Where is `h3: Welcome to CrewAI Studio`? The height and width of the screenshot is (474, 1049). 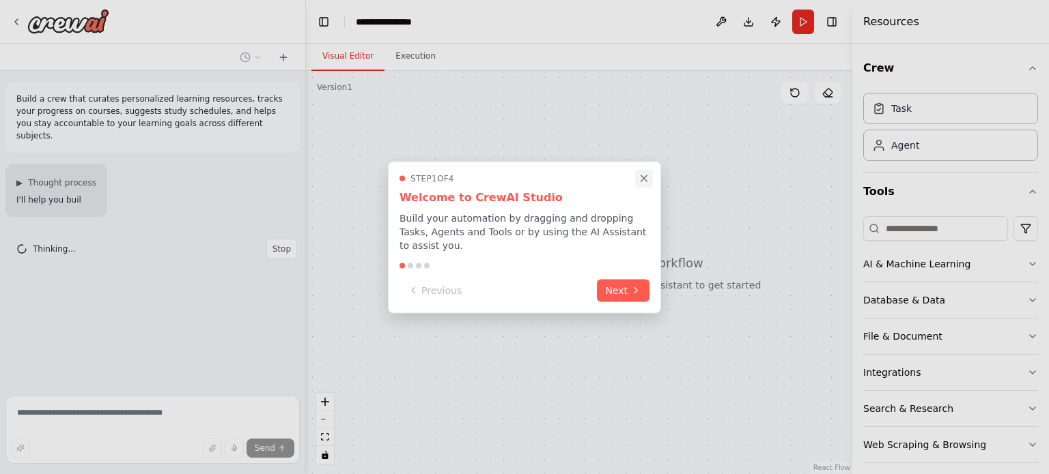
h3: Welcome to CrewAI Studio is located at coordinates (524, 197).